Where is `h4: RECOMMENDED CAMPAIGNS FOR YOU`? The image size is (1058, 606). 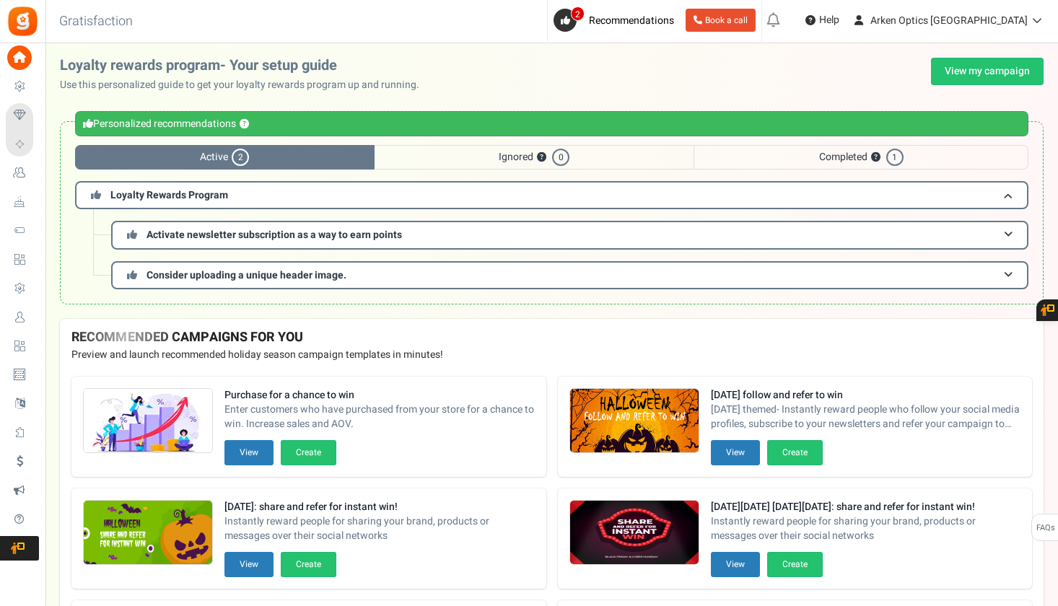
h4: RECOMMENDED CAMPAIGNS FOR YOU is located at coordinates (551, 338).